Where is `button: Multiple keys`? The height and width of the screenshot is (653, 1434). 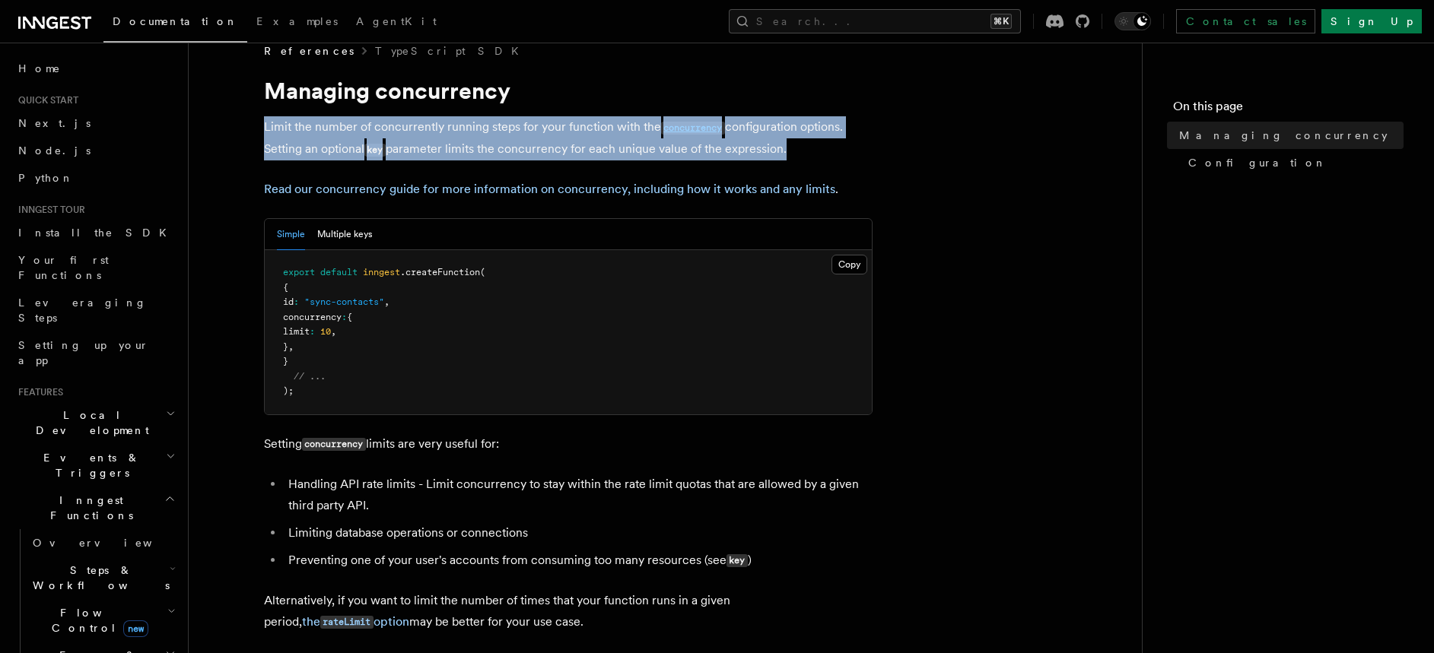 button: Multiple keys is located at coordinates (345, 234).